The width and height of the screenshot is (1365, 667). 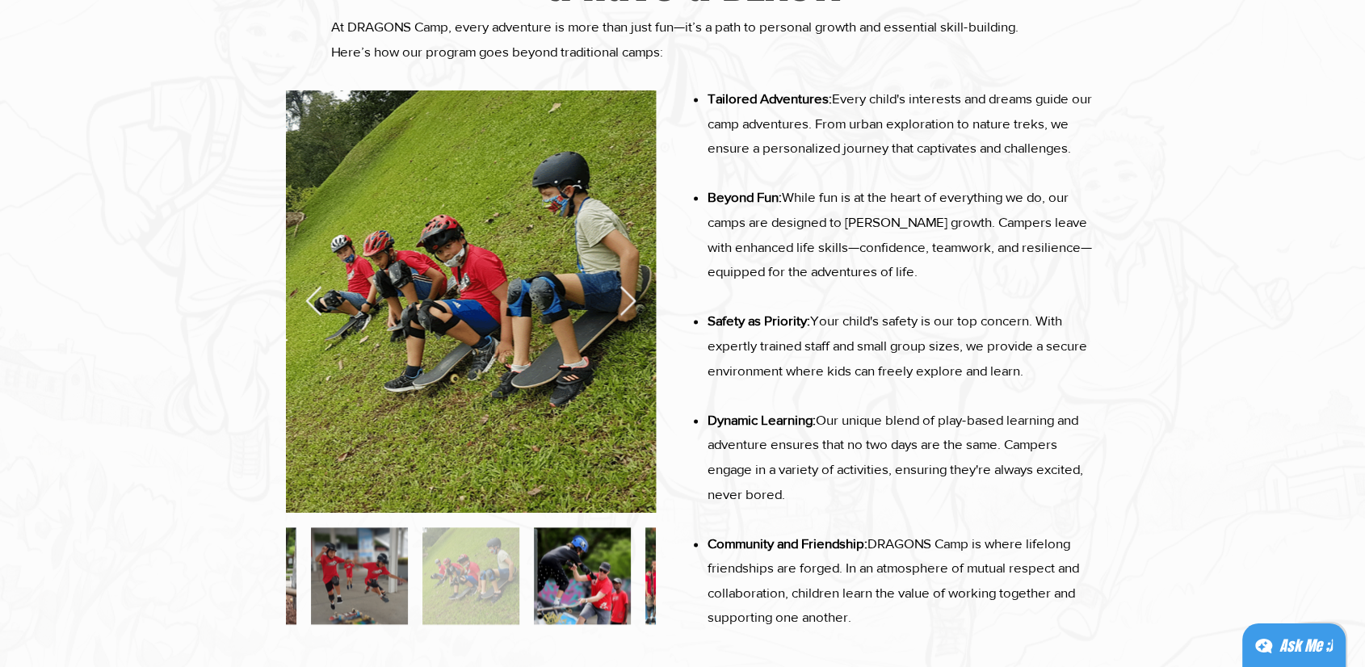 What do you see at coordinates (688, 39) in the screenshot?
I see `p: At DRAGONS Camp, every adventure is more than just fun—it’s a path to personal growth and essenti...` at bounding box center [688, 39].